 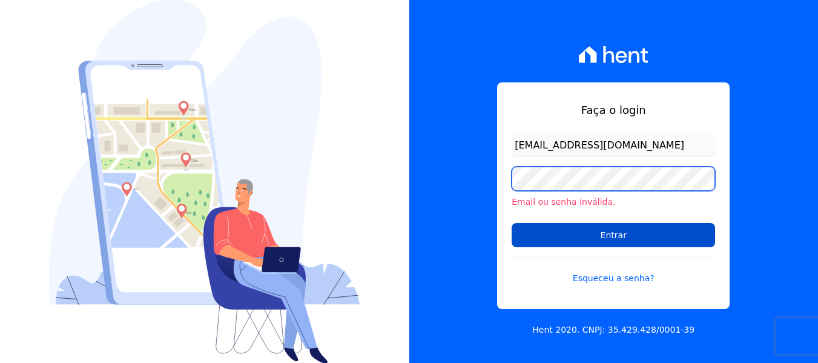 I want to click on input: Email, so click(x=613, y=145).